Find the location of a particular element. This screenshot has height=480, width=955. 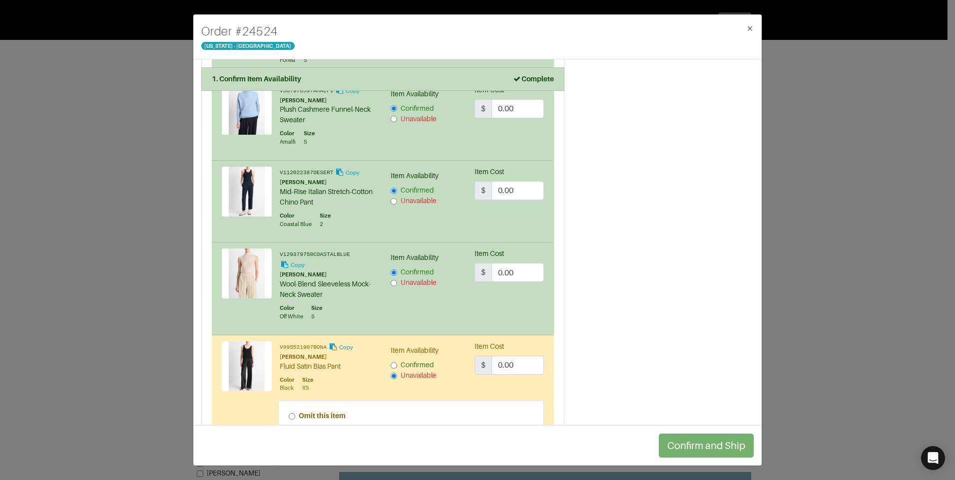

h4: Order # 24524 is located at coordinates (248, 31).